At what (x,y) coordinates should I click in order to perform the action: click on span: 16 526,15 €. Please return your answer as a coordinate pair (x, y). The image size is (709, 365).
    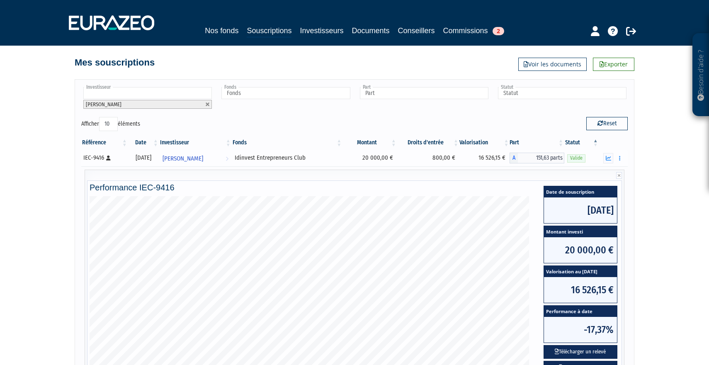
    Looking at the image, I should click on (581, 290).